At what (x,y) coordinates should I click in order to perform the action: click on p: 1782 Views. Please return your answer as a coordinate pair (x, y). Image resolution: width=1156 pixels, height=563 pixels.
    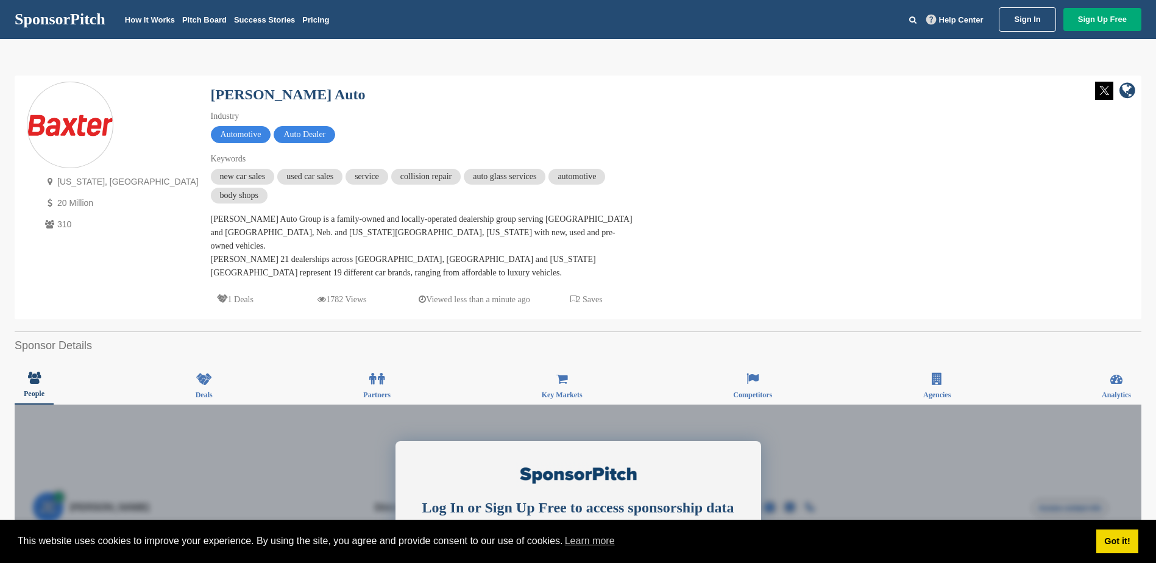
    Looking at the image, I should click on (342, 299).